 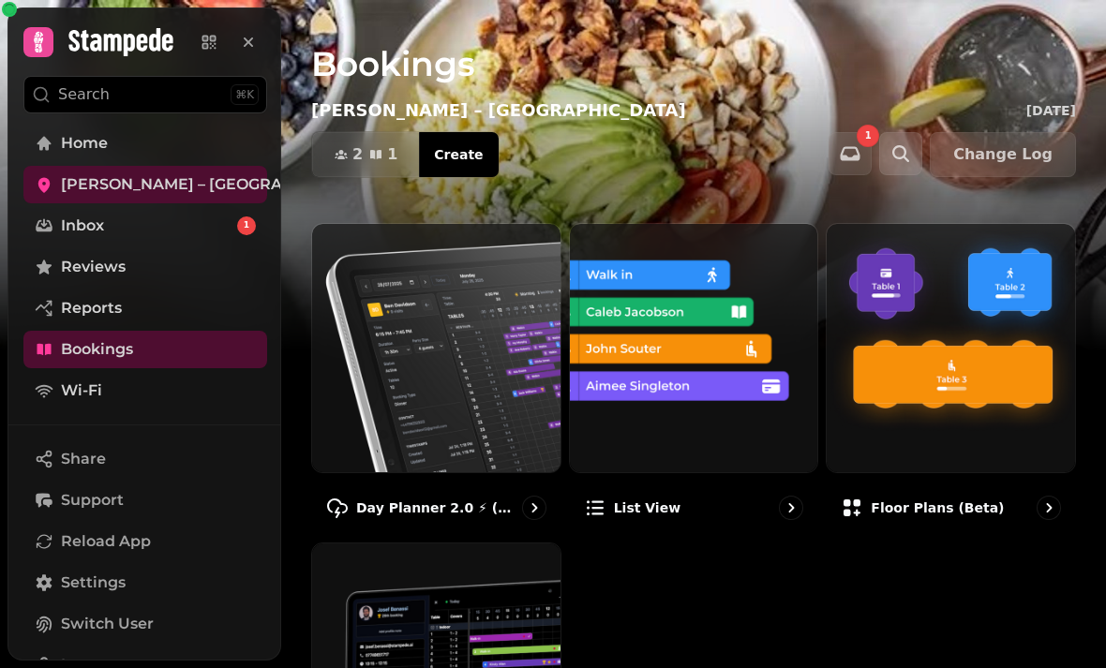 What do you see at coordinates (82, 226) in the screenshot?
I see `span: Inbox` at bounding box center [82, 226].